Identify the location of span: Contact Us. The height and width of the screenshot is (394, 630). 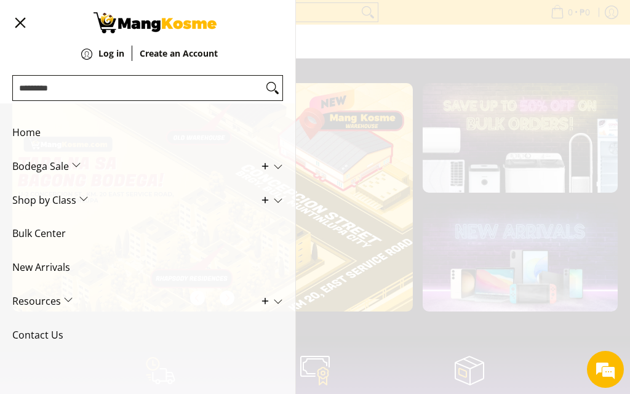
(138, 335).